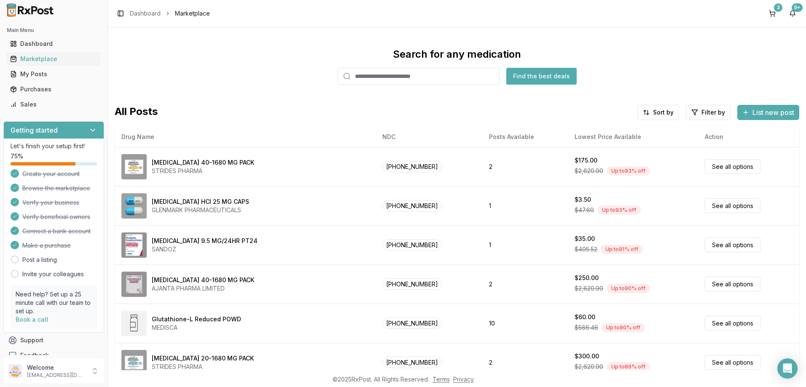  I want to click on div: $35.00, so click(584, 239).